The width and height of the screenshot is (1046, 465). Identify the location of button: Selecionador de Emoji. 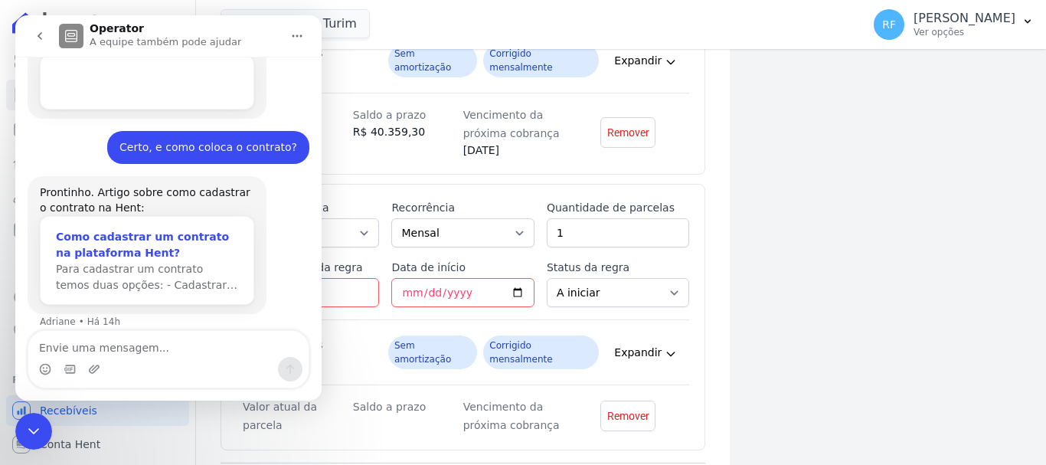
(30, 354).